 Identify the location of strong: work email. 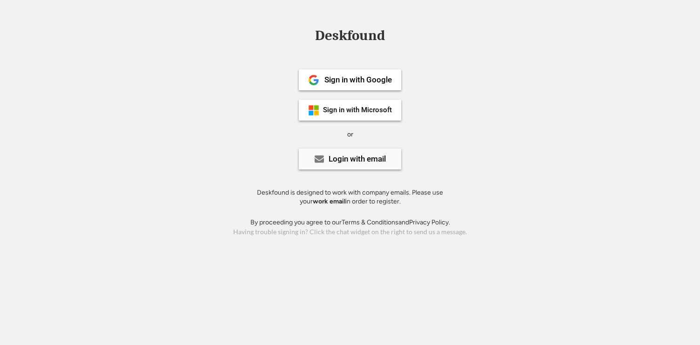
(329, 201).